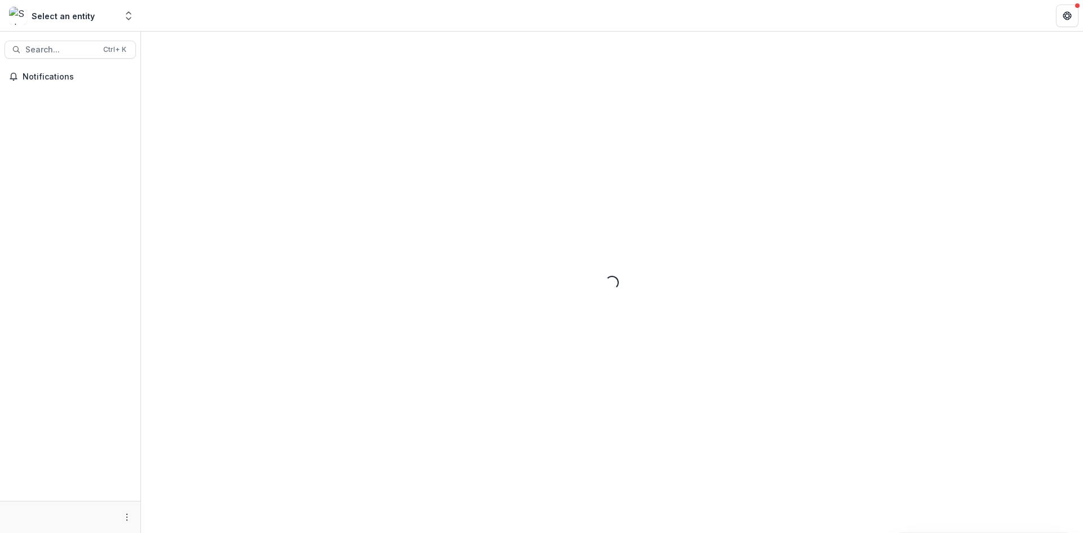 This screenshot has width=1083, height=533. Describe the element at coordinates (18, 16) in the screenshot. I see `img: Select an entity` at that location.